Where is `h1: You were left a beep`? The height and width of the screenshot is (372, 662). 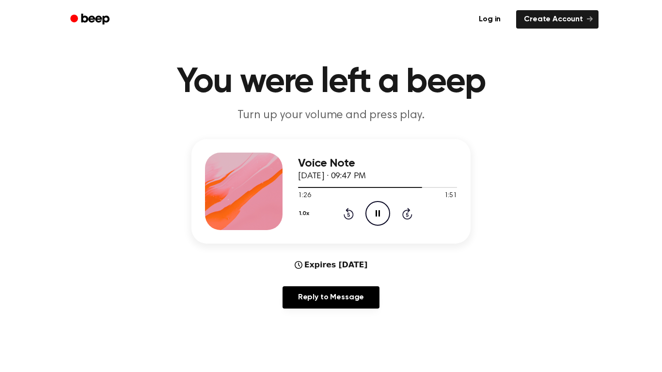 h1: You were left a beep is located at coordinates (331, 82).